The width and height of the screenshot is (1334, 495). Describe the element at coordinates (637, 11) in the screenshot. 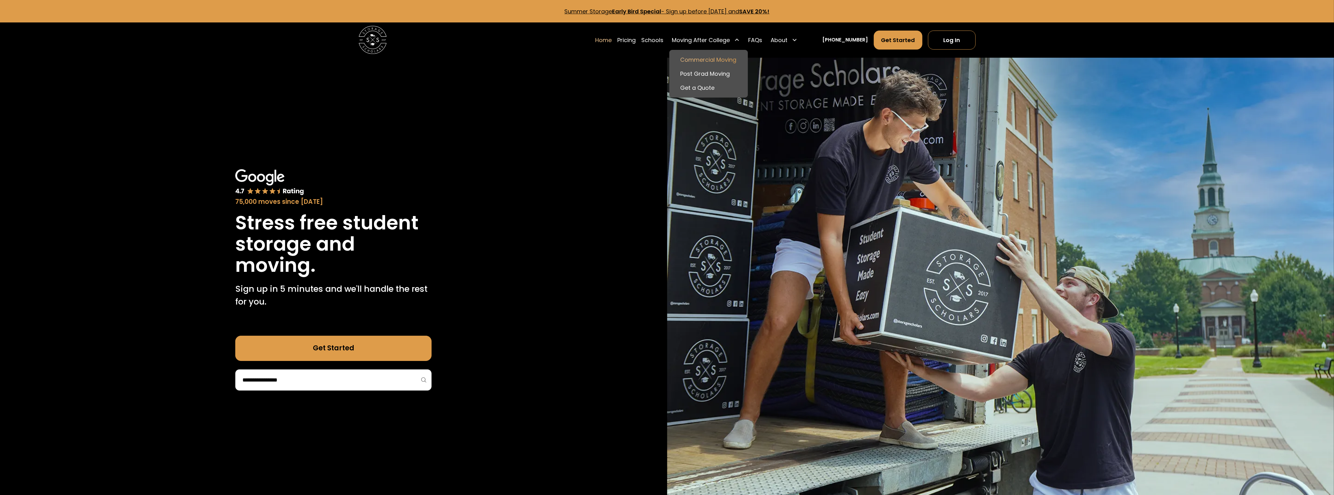

I see `strong: Early Bird Special` at that location.